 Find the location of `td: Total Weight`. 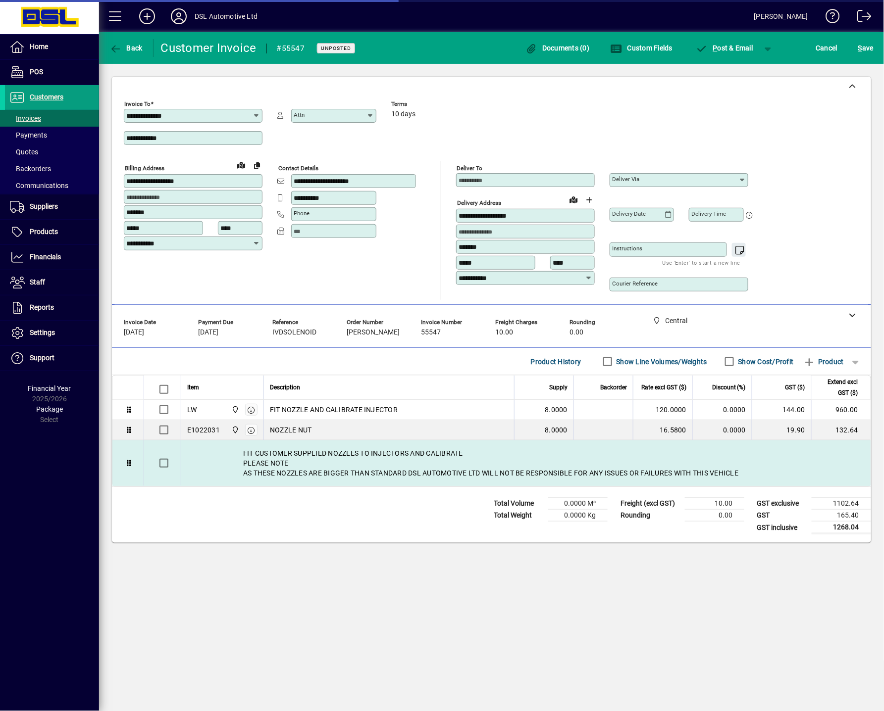

td: Total Weight is located at coordinates (518, 516).